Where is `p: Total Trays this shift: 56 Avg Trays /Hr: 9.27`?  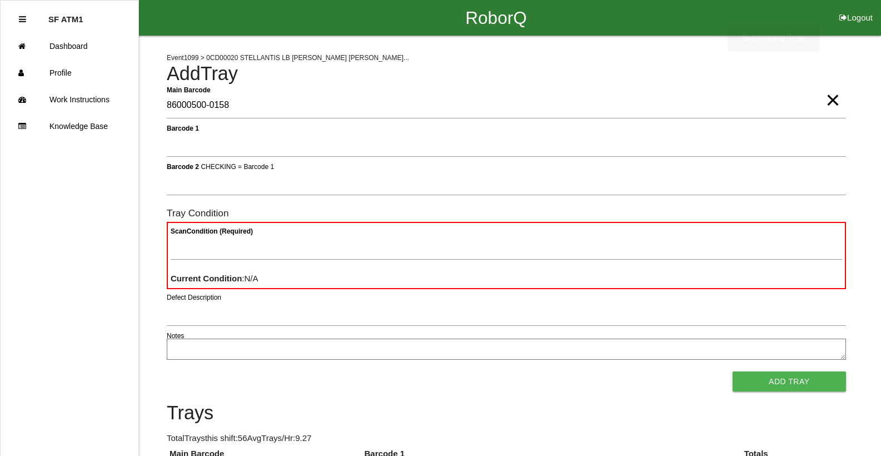
p: Total Trays this shift: 56 Avg Trays /Hr: 9.27 is located at coordinates (506, 438).